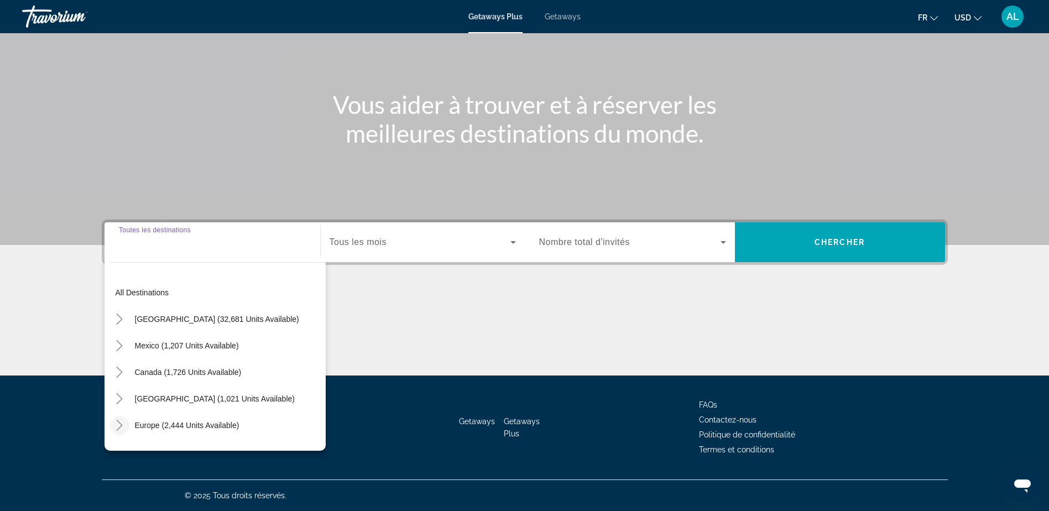 Image resolution: width=1049 pixels, height=511 pixels. What do you see at coordinates (708, 405) in the screenshot?
I see `a: FAQs` at bounding box center [708, 405].